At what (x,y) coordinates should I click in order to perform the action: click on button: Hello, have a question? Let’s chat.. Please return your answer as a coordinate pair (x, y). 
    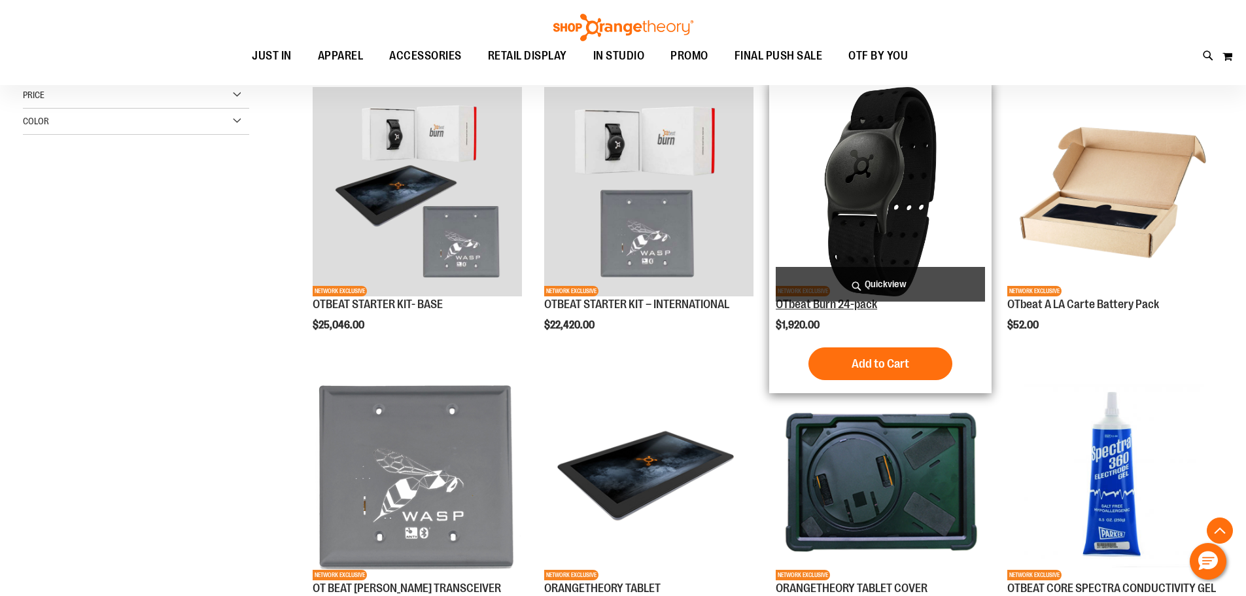
    Looking at the image, I should click on (1208, 561).